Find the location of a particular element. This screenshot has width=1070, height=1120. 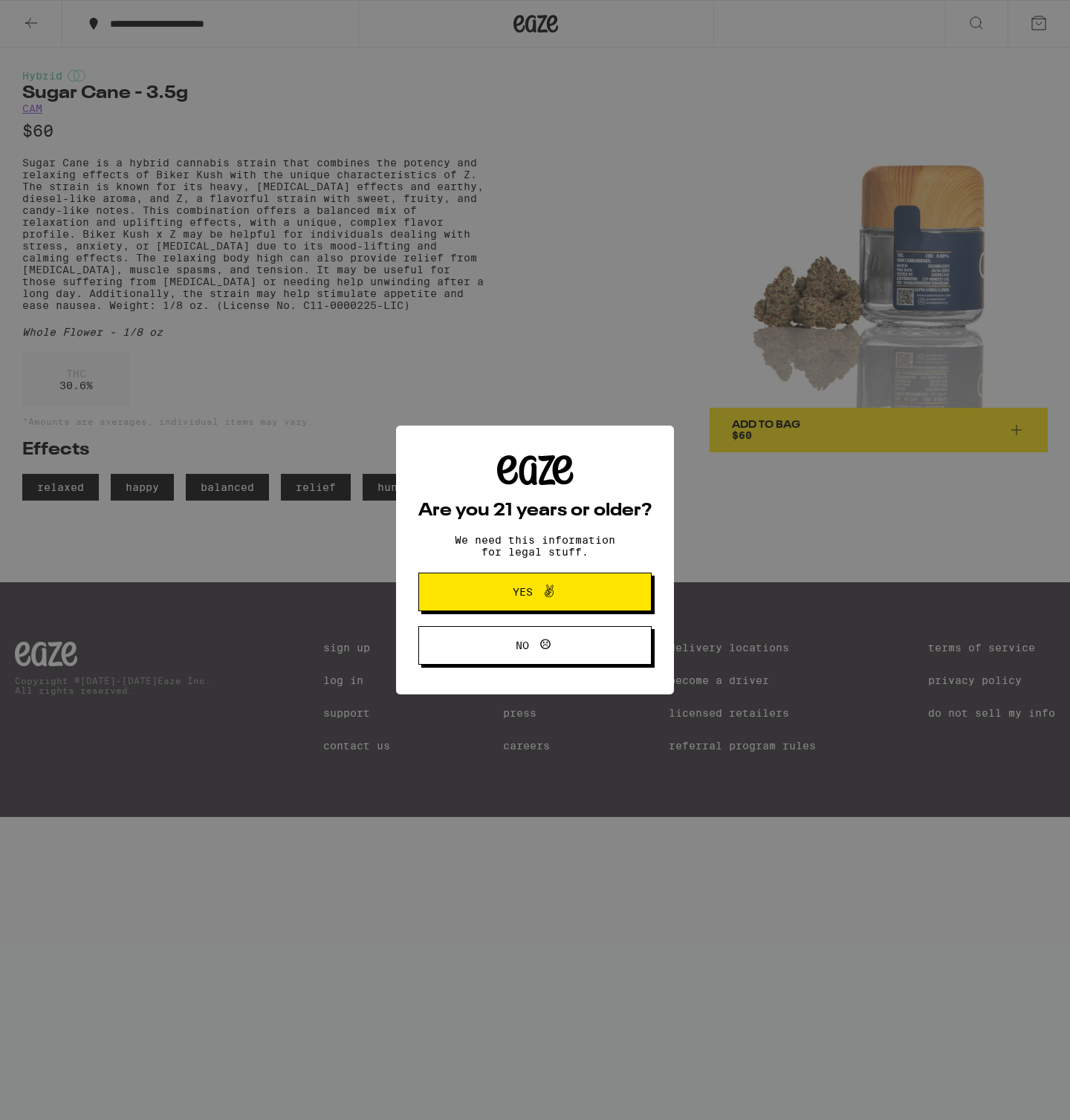

button: Yes is located at coordinates (535, 592).